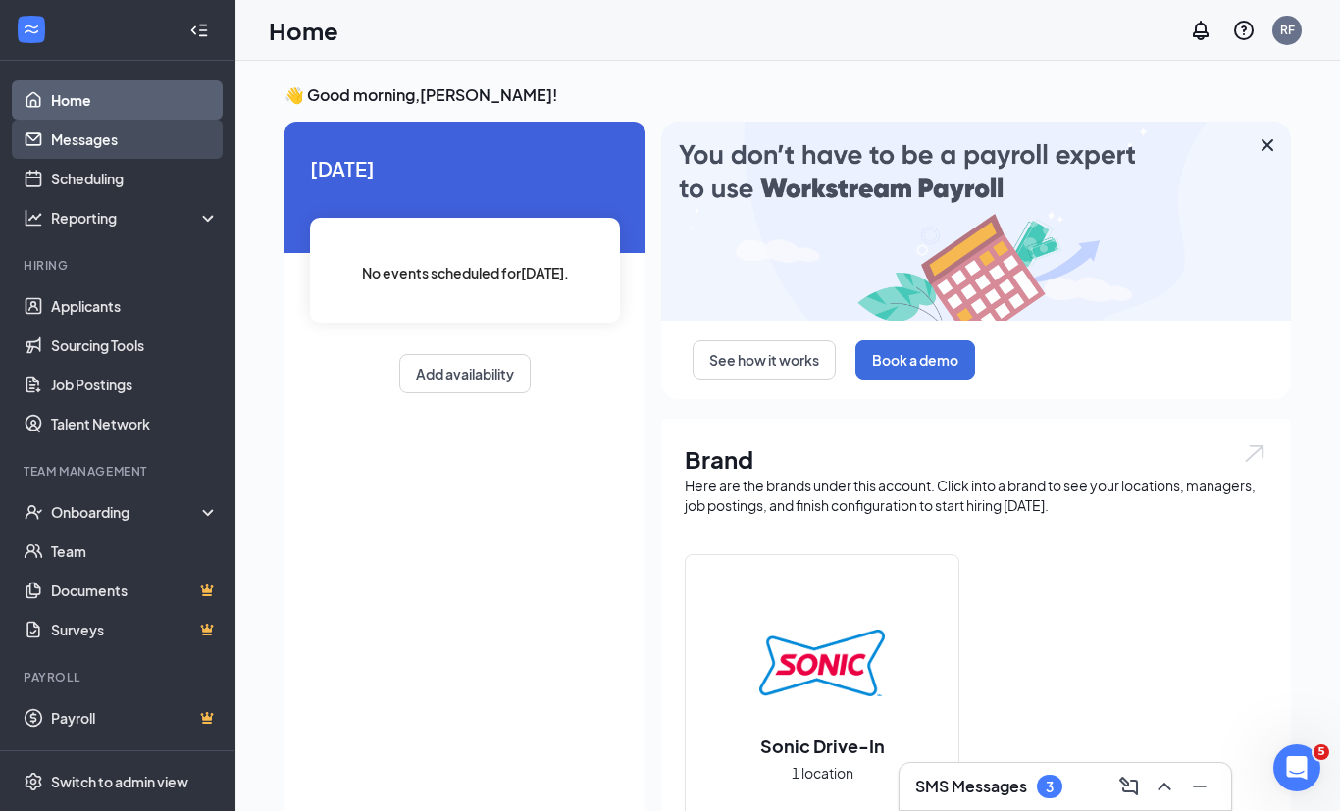 Image resolution: width=1340 pixels, height=811 pixels. What do you see at coordinates (1049, 787) in the screenshot?
I see `div: 3` at bounding box center [1049, 787].